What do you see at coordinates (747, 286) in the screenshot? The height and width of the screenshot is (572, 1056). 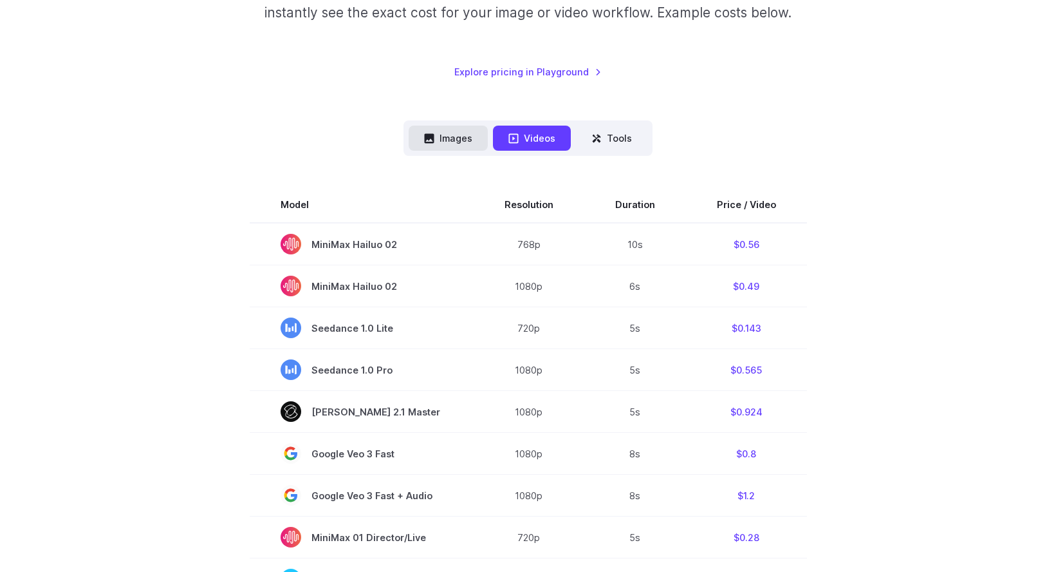 I see `td: $0.49` at bounding box center [747, 286].